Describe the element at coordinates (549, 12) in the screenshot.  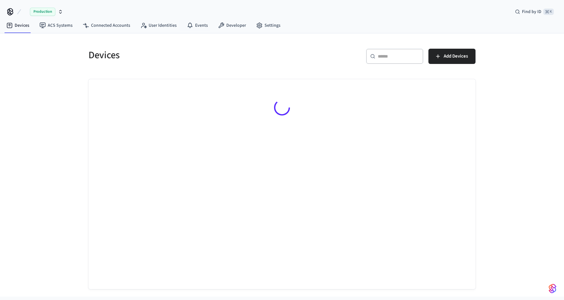
I see `span: ⌘ K` at that location.